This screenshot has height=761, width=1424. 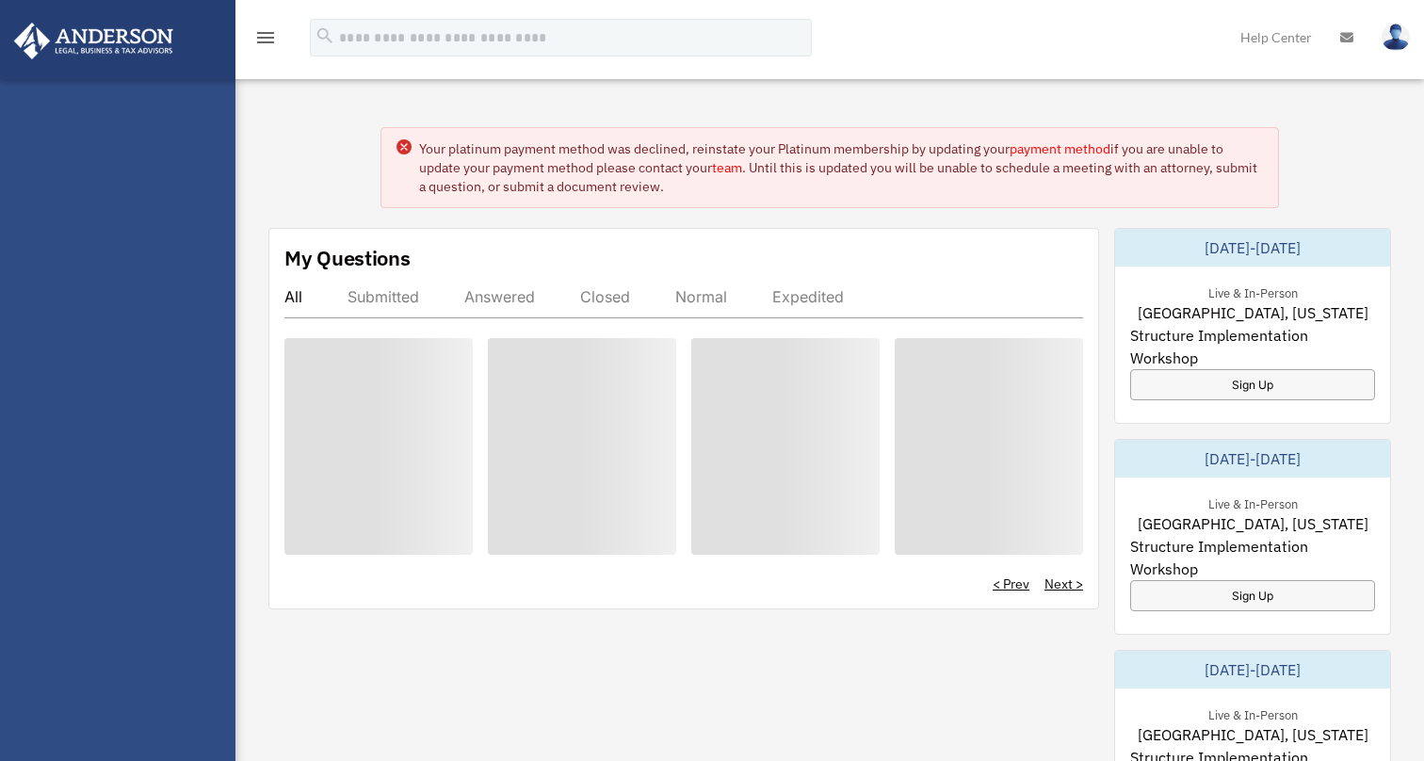 I want to click on div: Normal, so click(x=701, y=297).